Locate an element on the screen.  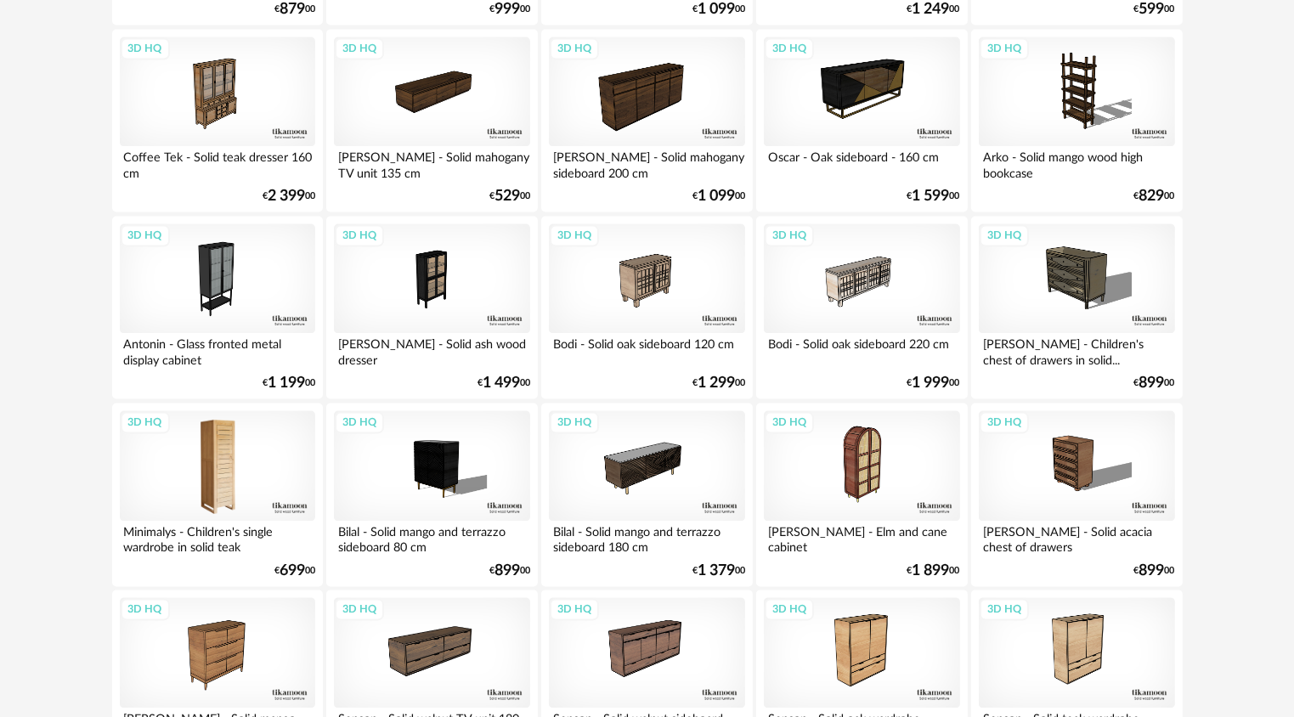
a: 3D HQ Arko - Solid mango wood high bookcase €82900 is located at coordinates (1077, 121).